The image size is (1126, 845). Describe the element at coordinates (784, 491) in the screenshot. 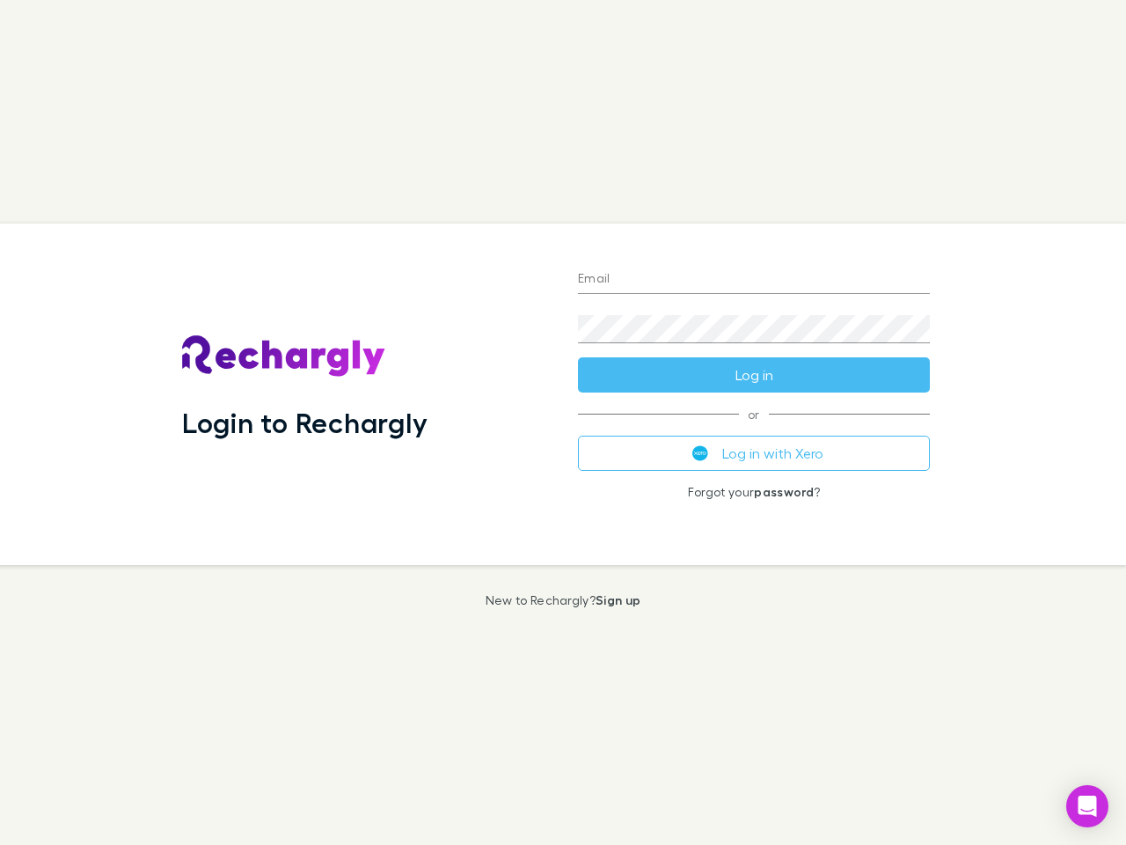

I see `a: password` at that location.